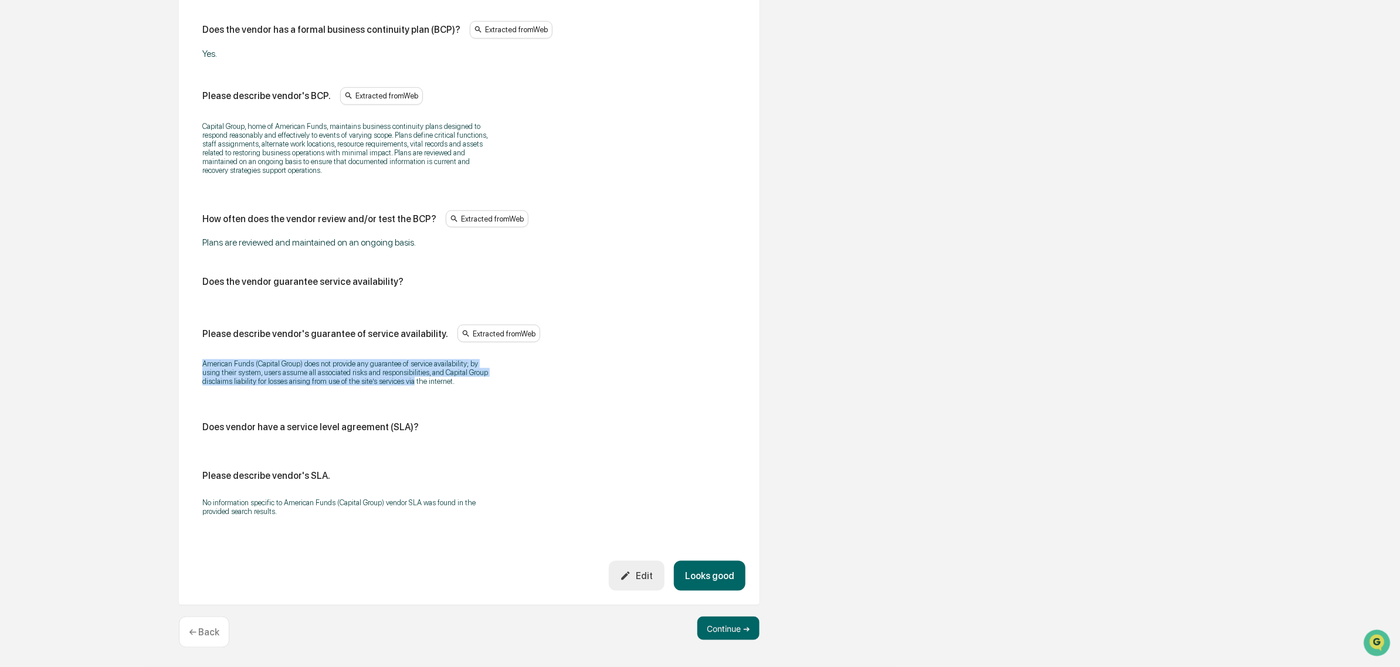  Describe the element at coordinates (115, 154) in the screenshot. I see `a: 🗄️Attestations` at that location.